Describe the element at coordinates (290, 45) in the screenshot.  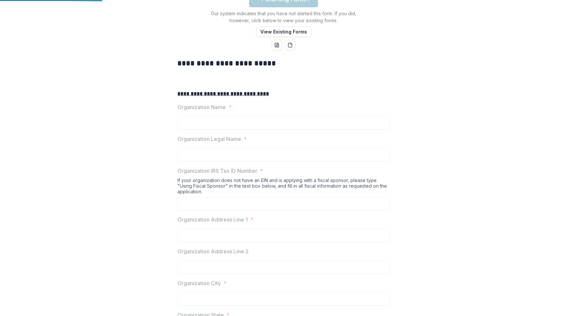
I see `button: pdf-download` at that location.